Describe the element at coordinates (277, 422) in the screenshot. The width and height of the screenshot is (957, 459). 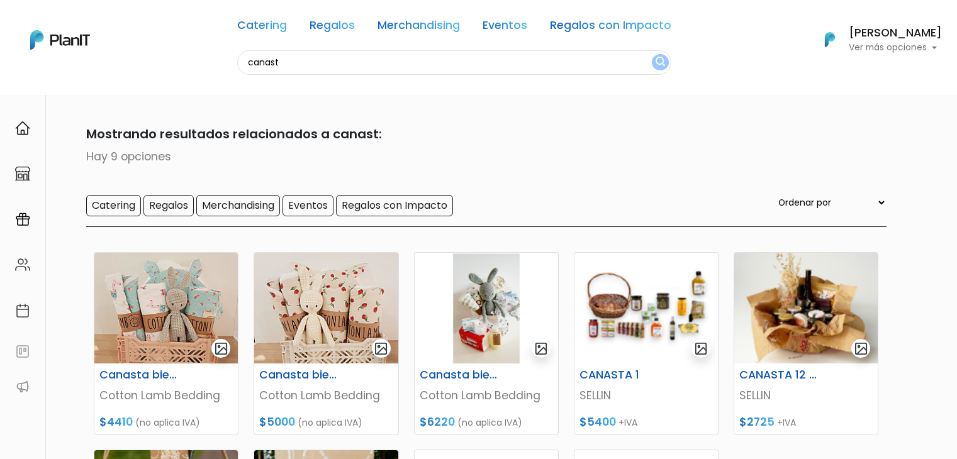
I see `span: $5000` at that location.